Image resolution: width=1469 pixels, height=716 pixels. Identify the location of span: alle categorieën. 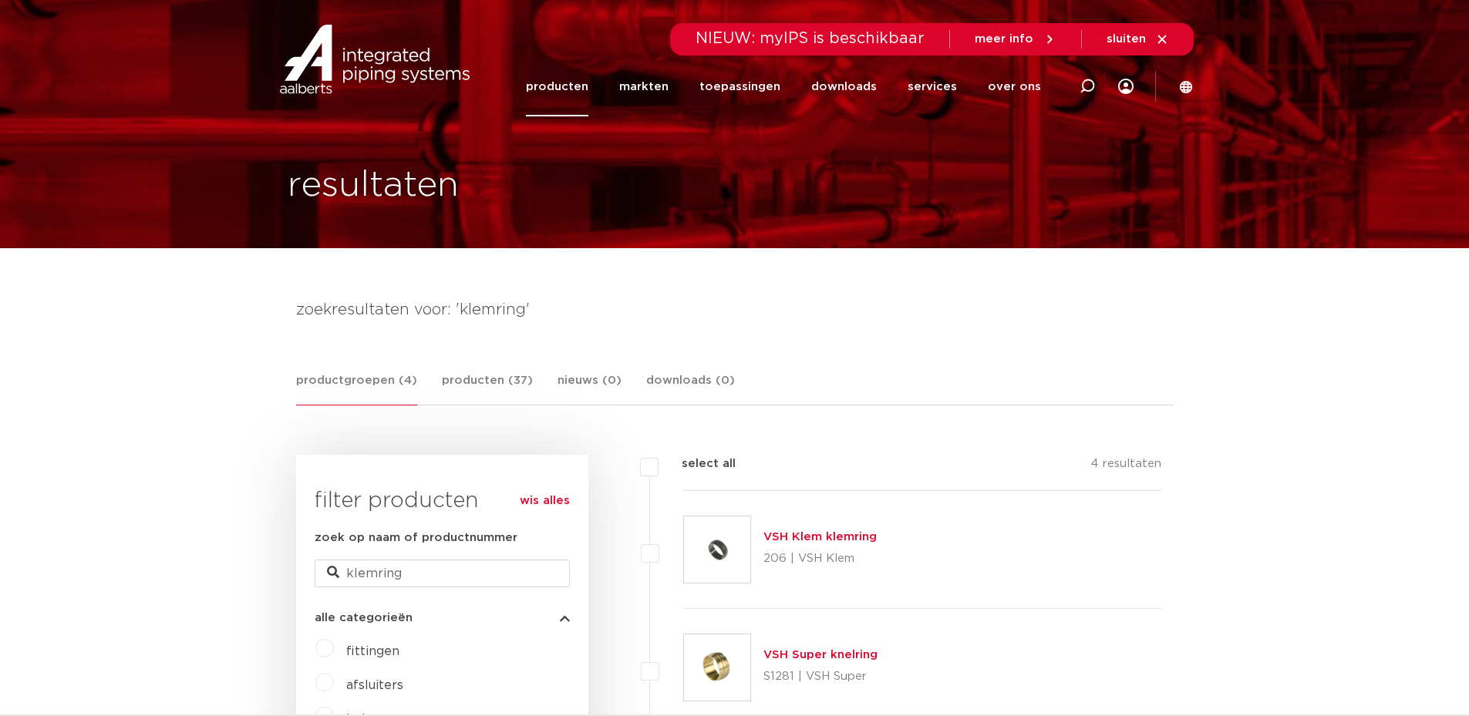
(363, 618).